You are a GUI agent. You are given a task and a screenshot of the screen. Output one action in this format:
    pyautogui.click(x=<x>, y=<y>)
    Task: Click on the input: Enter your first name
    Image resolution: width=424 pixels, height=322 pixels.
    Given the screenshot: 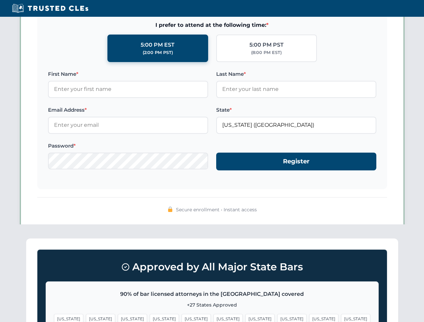 What is the action you would take?
    pyautogui.click(x=128, y=89)
    